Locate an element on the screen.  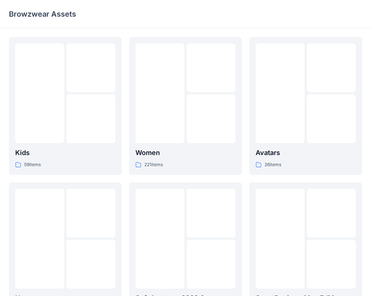
p: 59 items is located at coordinates (32, 165).